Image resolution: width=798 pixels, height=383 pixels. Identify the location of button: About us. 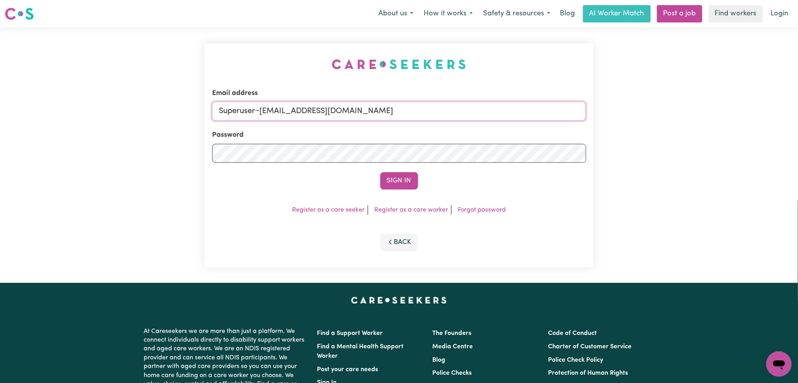
(396, 14).